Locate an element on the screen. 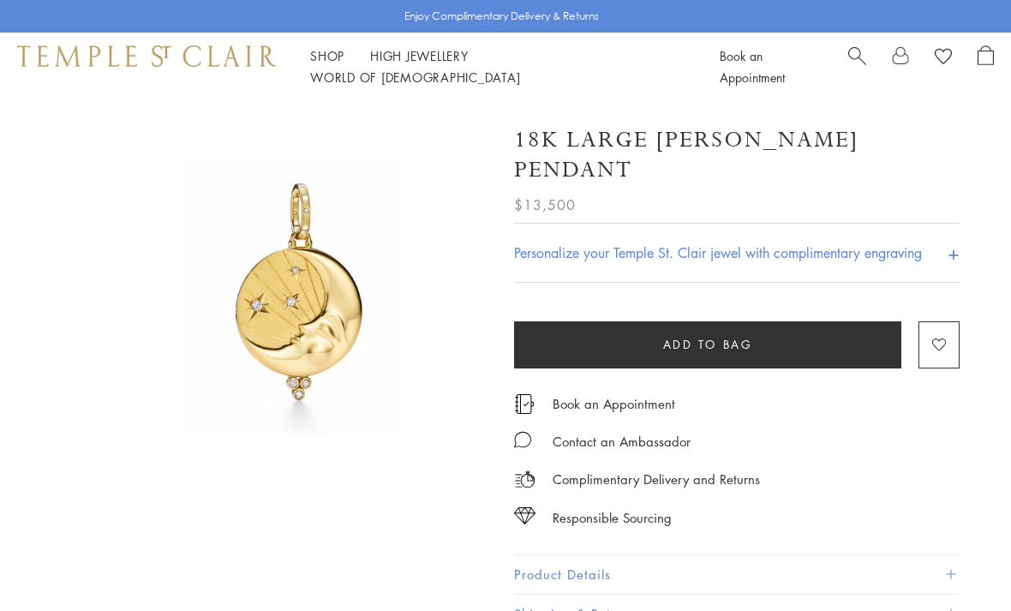  button: Add to bag is located at coordinates (708, 345).